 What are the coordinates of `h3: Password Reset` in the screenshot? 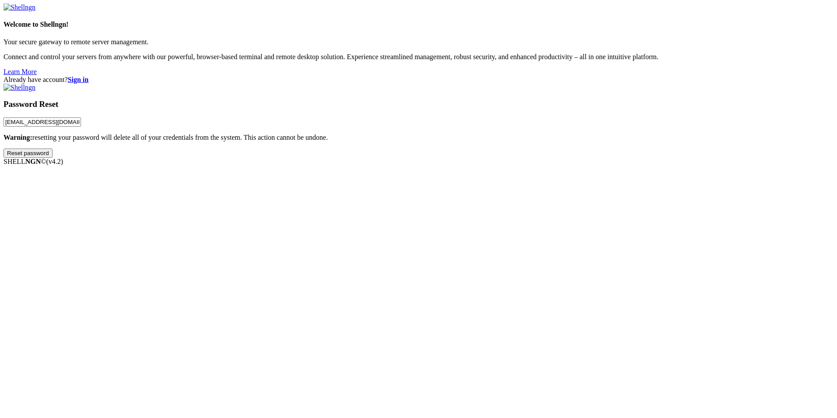 It's located at (418, 104).